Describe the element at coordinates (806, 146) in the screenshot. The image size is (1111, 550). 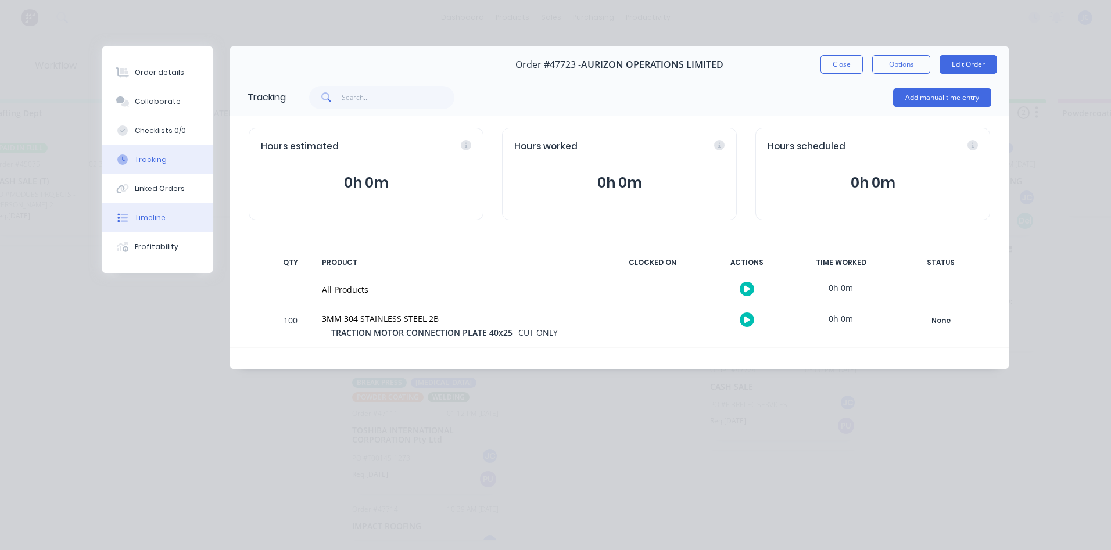
I see `span: Hours scheduled` at that location.